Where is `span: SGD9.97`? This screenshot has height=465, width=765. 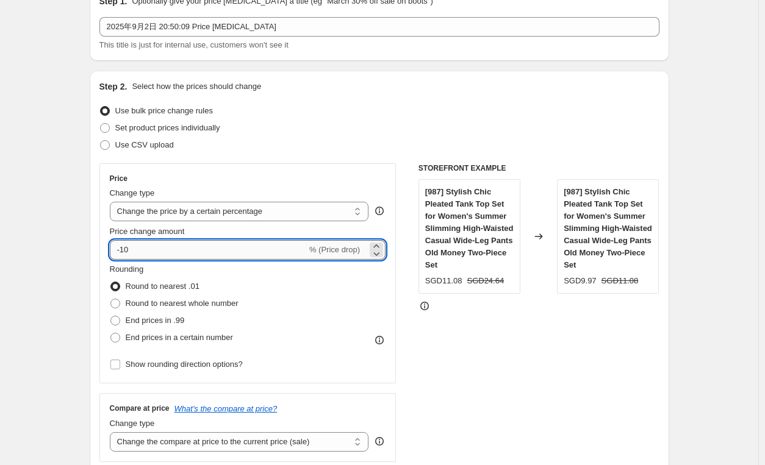
span: SGD9.97 is located at coordinates (579, 280).